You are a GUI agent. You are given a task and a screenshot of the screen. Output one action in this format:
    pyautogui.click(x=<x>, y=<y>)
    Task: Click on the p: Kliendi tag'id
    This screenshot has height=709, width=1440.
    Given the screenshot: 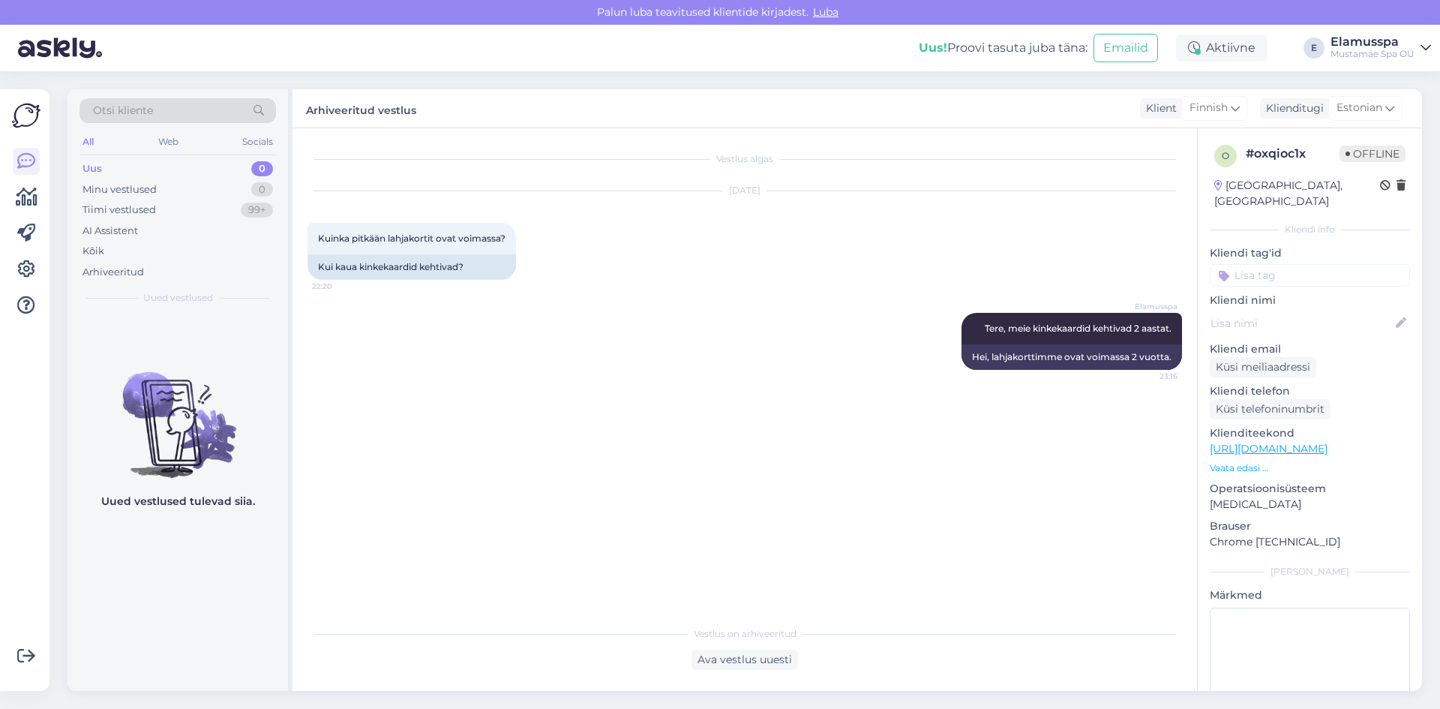 What is the action you would take?
    pyautogui.click(x=1309, y=253)
    